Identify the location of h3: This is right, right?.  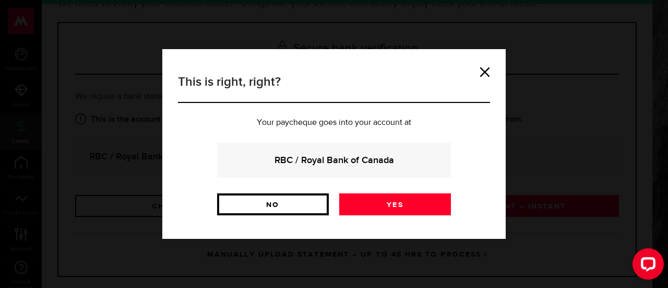
(334, 88).